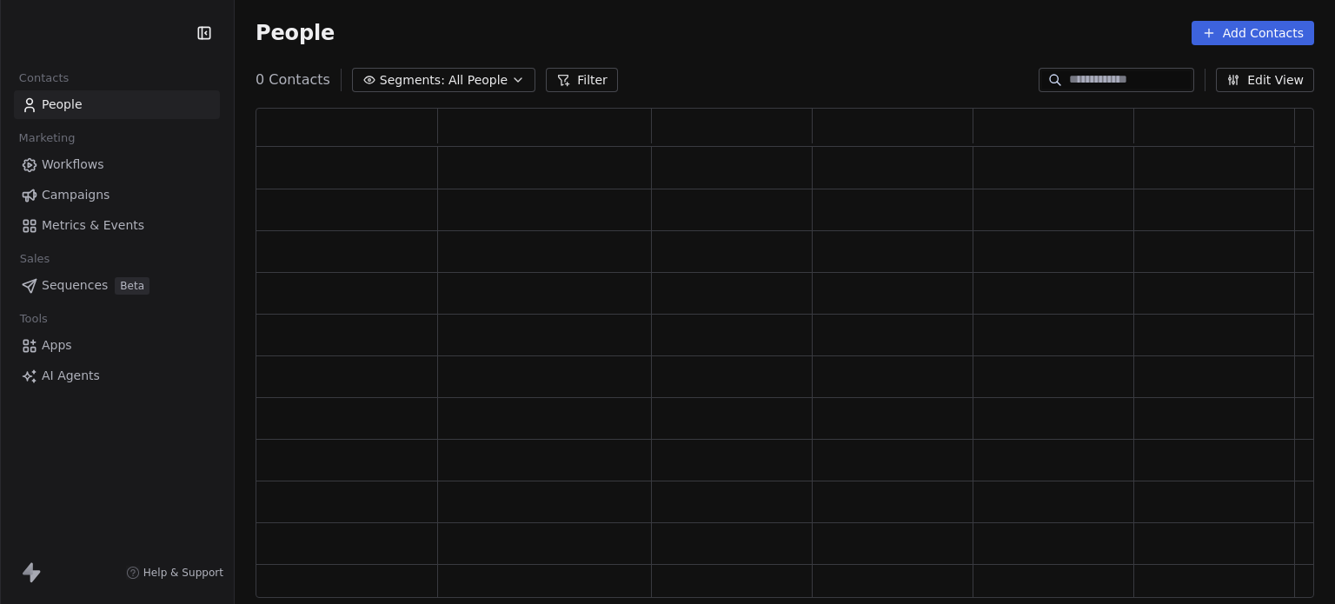  Describe the element at coordinates (73, 164) in the screenshot. I see `span: Workflows` at that location.